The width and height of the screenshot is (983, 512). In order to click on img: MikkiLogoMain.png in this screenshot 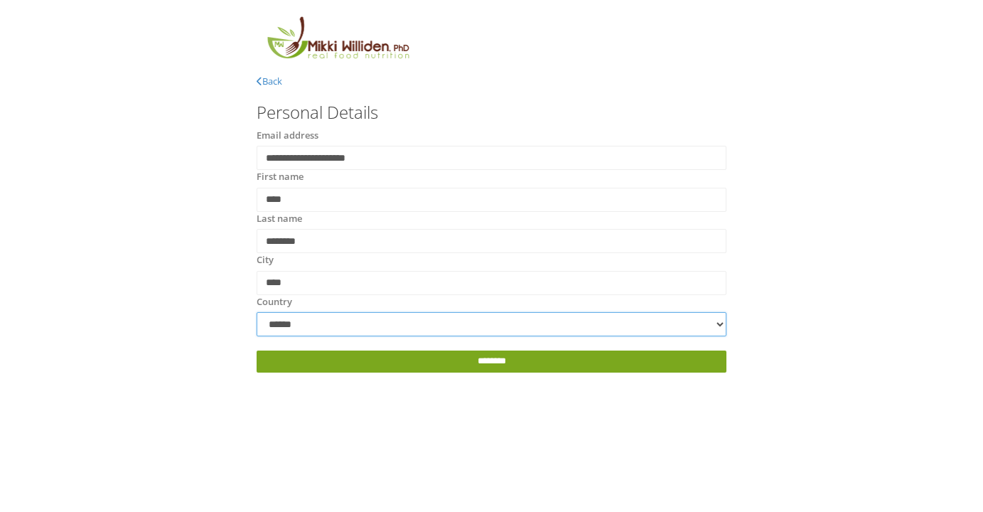, I will do `click(338, 41)`.